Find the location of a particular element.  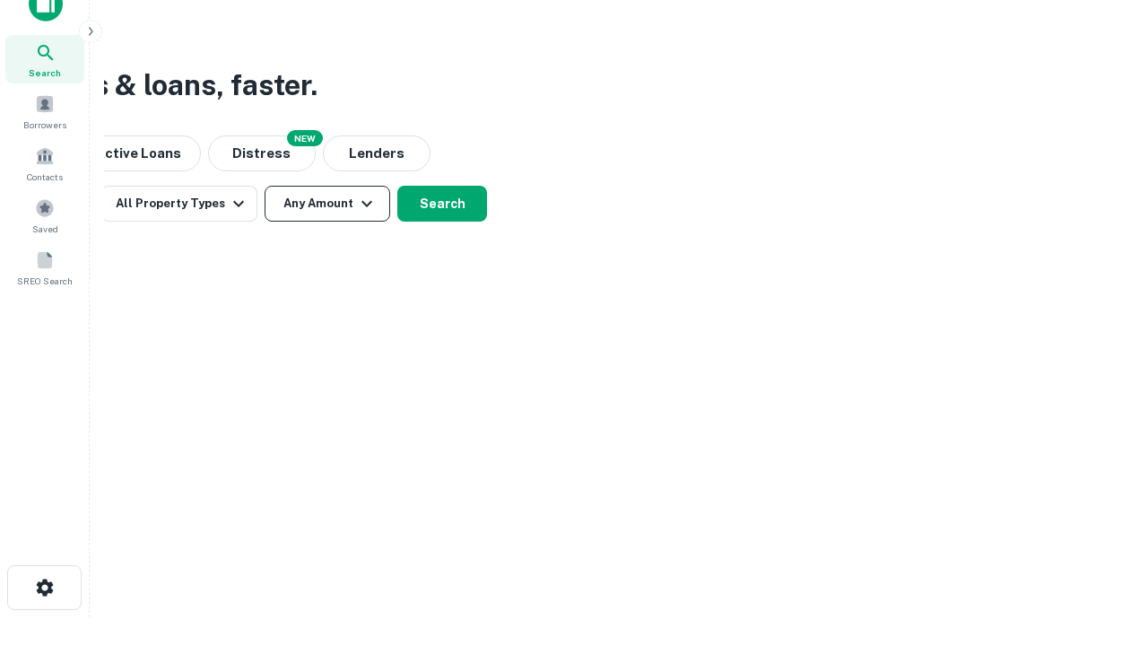

div: Contacts is located at coordinates (45, 163).